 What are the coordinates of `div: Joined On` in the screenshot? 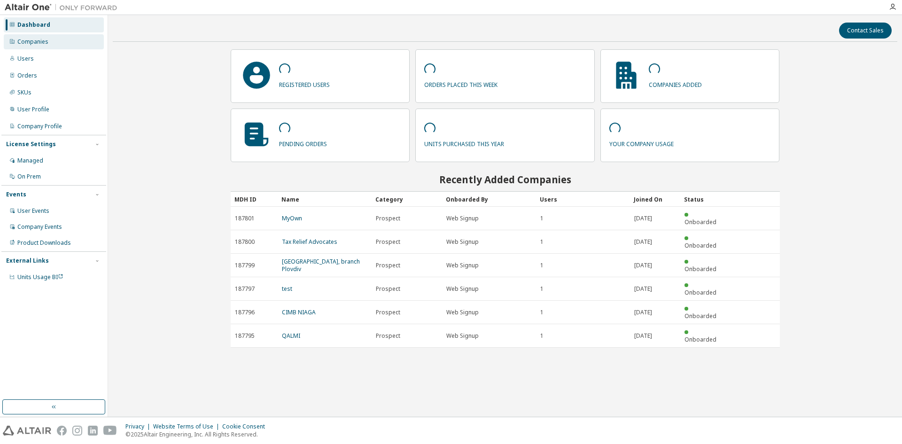 It's located at (655, 199).